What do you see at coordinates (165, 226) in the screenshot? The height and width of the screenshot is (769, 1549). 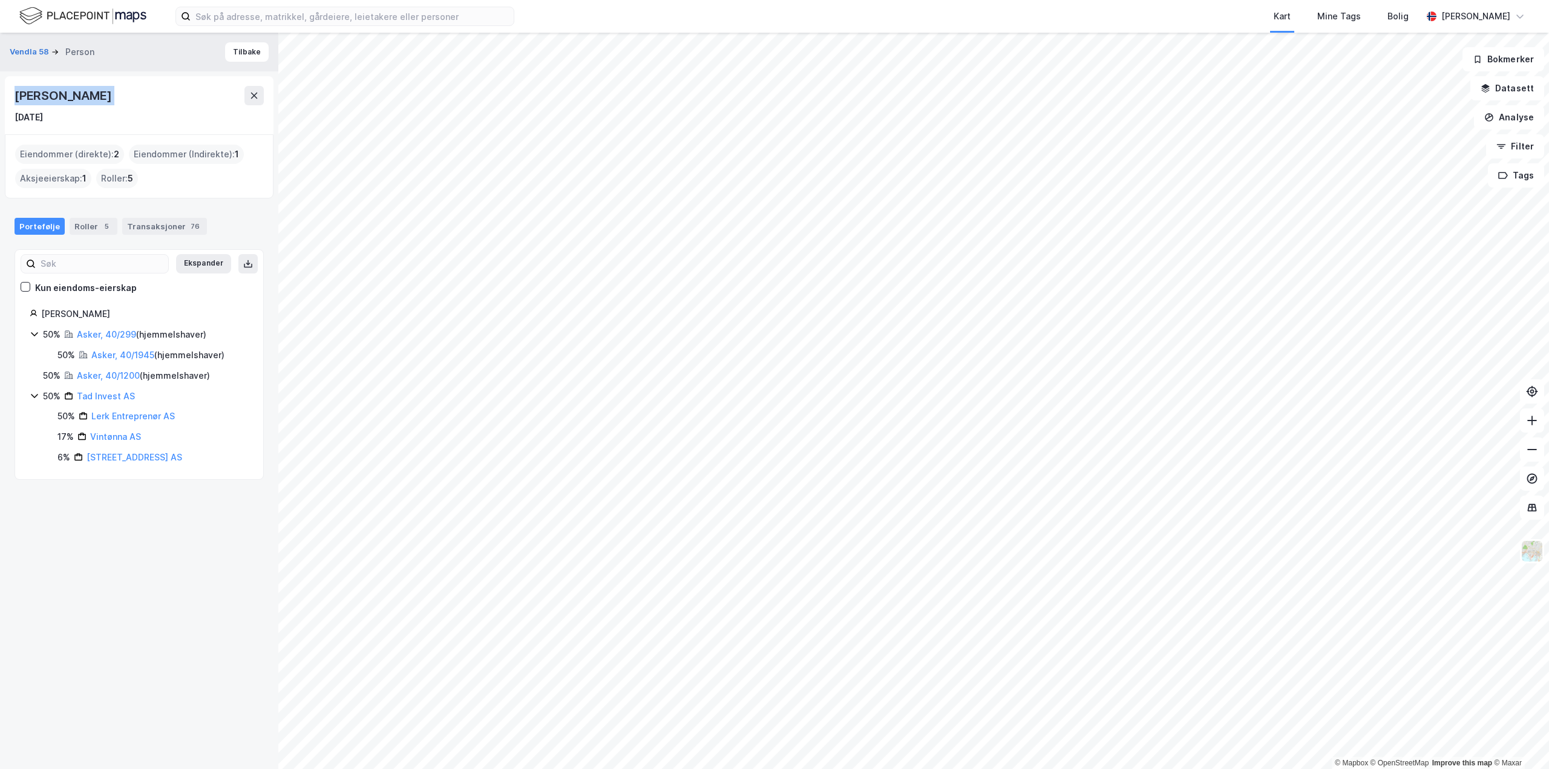 I see `div: Transaksjoner` at bounding box center [165, 226].